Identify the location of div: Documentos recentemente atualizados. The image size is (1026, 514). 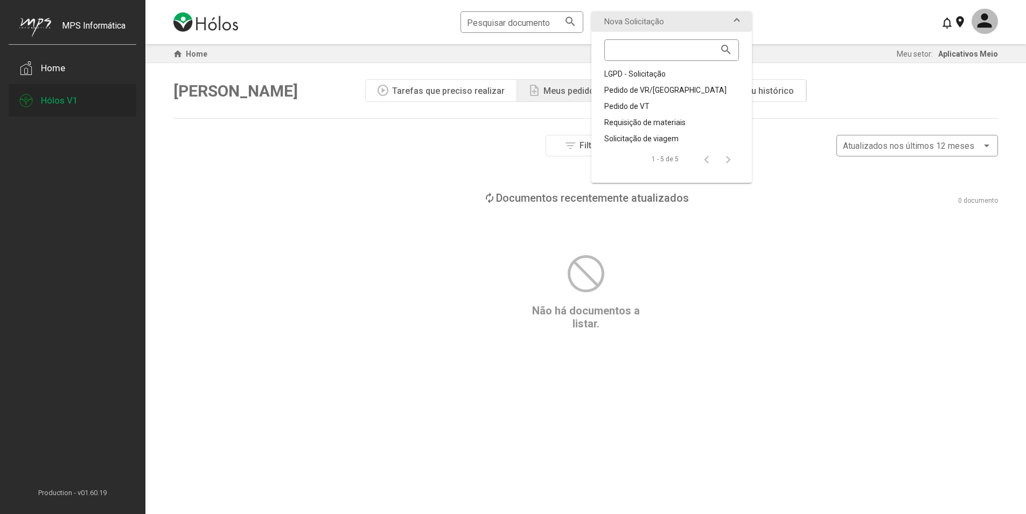
(593, 198).